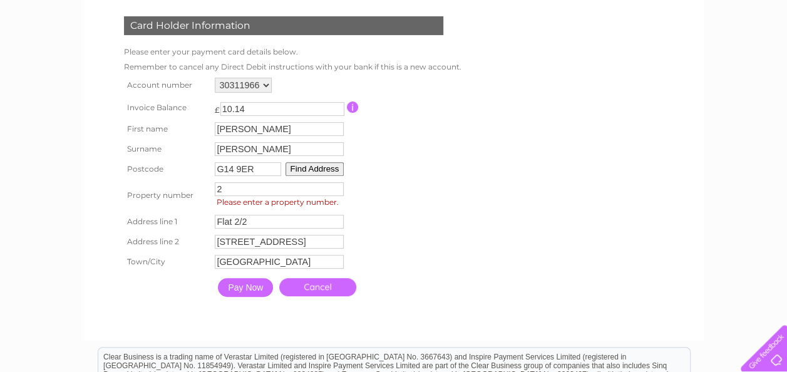 The width and height of the screenshot is (787, 372). I want to click on span: Please enter a property number., so click(281, 202).